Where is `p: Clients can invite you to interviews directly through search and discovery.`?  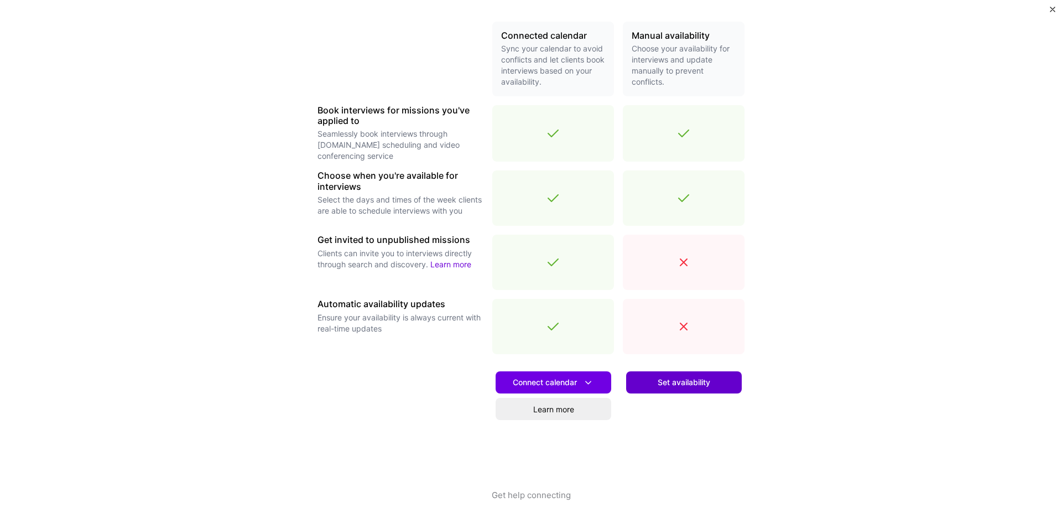
p: Clients can invite you to interviews directly through search and discovery. is located at coordinates (400, 259).